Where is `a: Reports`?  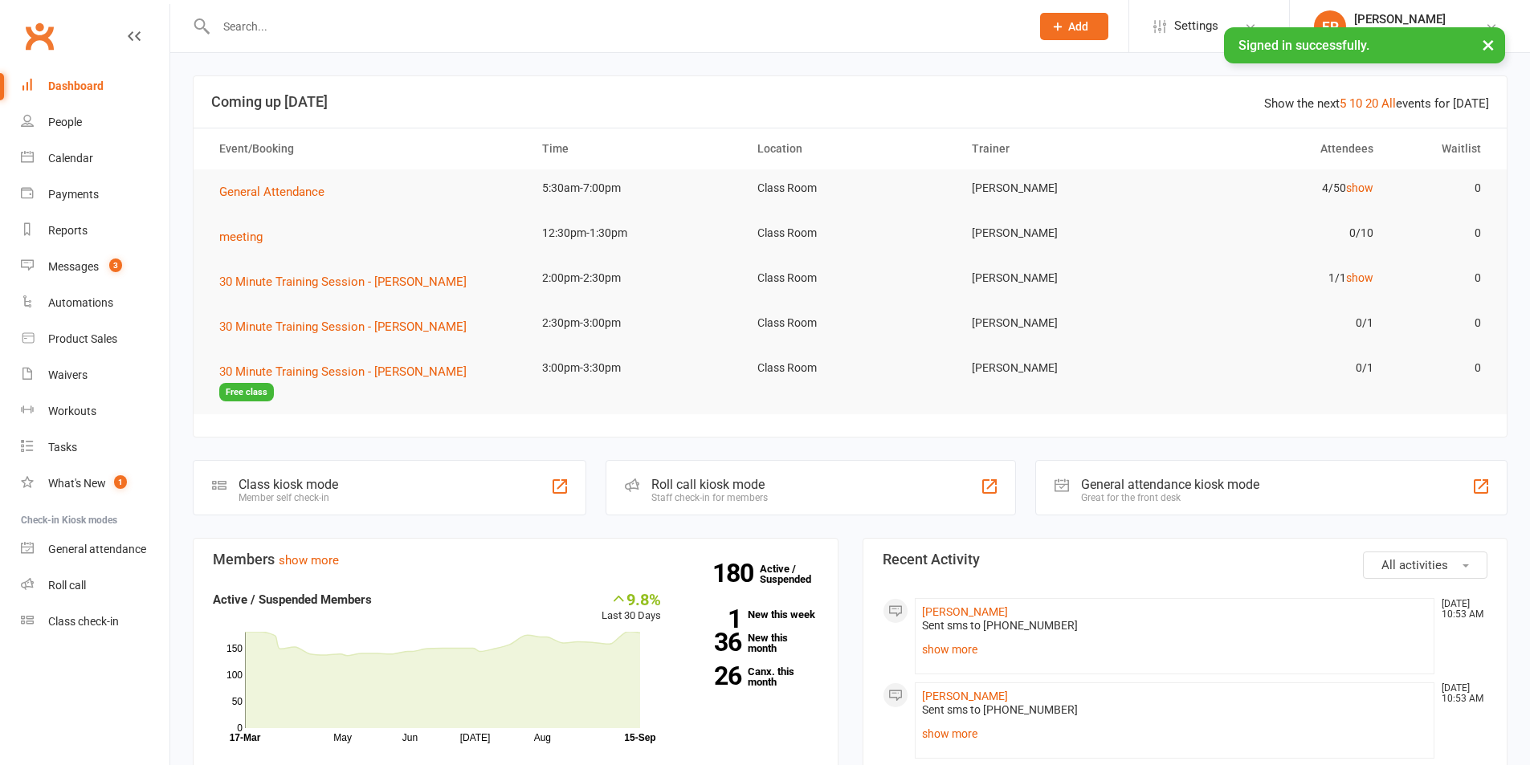 a: Reports is located at coordinates (95, 231).